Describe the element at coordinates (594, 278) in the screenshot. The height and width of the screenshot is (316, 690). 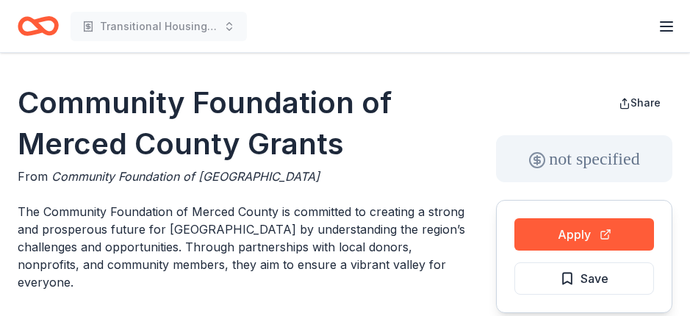
I see `span: Save` at that location.